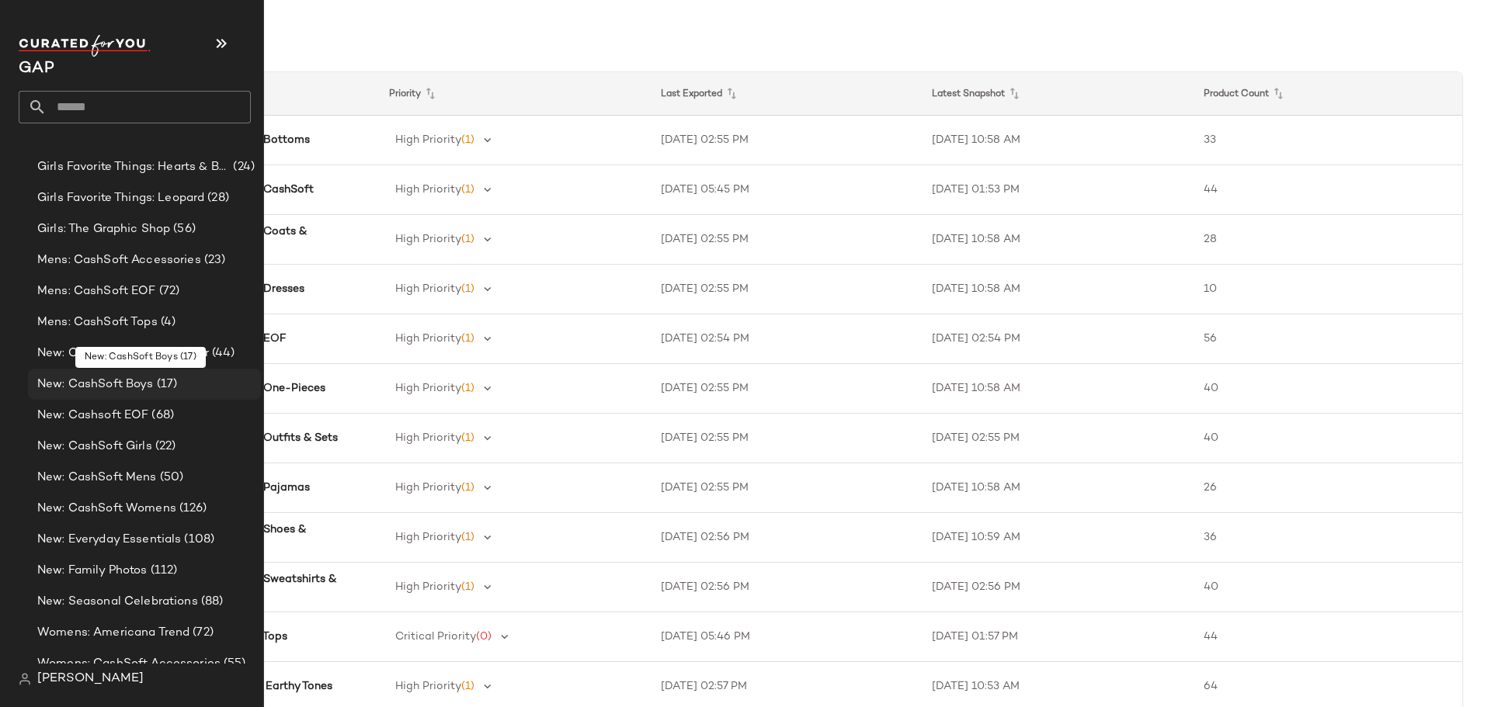 The height and width of the screenshot is (707, 1491). What do you see at coordinates (103, 229) in the screenshot?
I see `span: Girls: The Graphic Shop` at bounding box center [103, 229].